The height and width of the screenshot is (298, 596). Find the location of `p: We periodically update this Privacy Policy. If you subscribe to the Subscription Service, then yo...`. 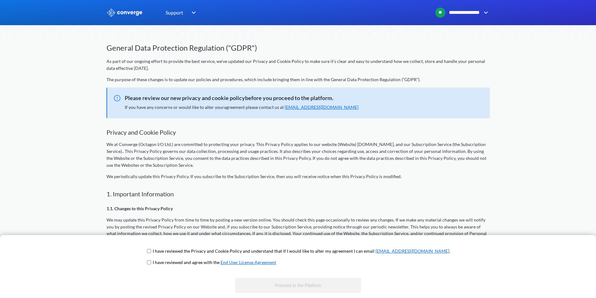

p: We periodically update this Privacy Policy. If you subscribe to the Subscription Service, then yo... is located at coordinates (298, 176).